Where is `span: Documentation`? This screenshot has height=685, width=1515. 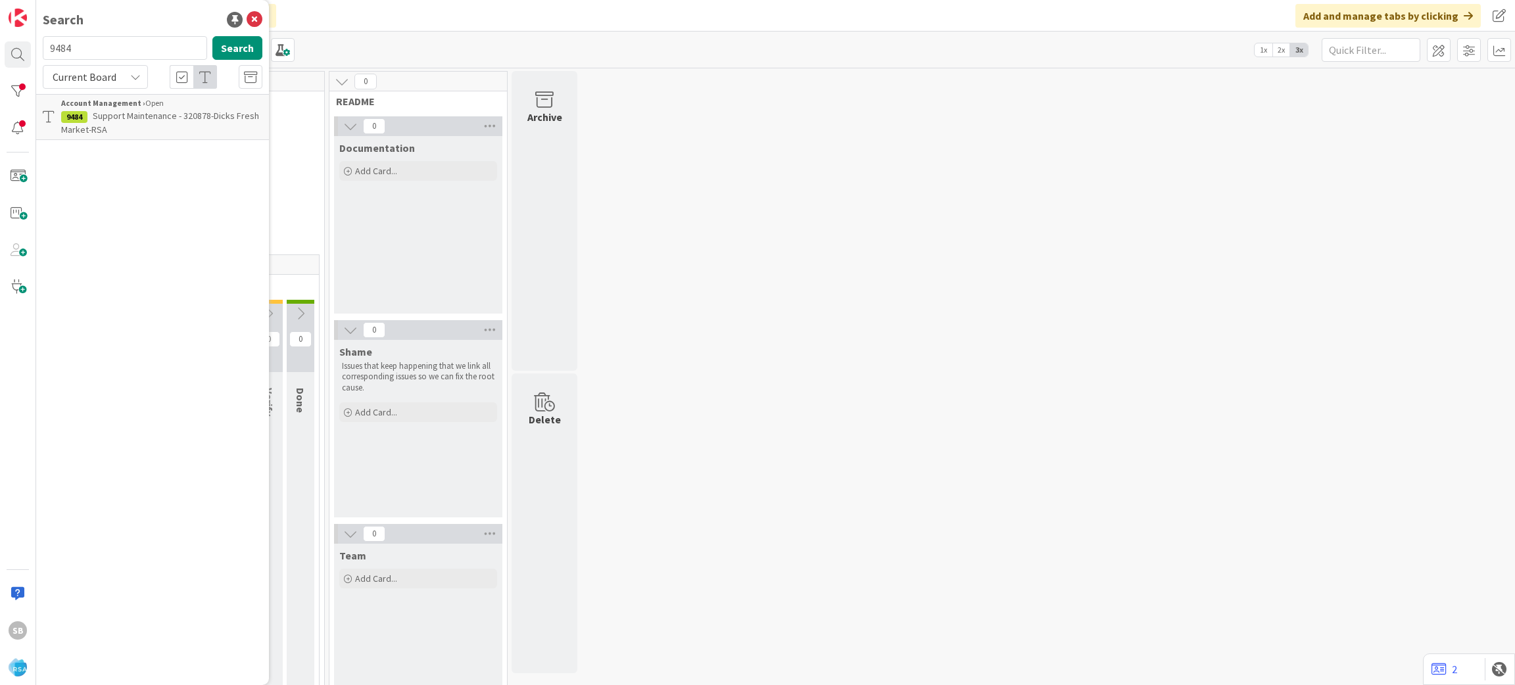
span: Documentation is located at coordinates (377, 148).